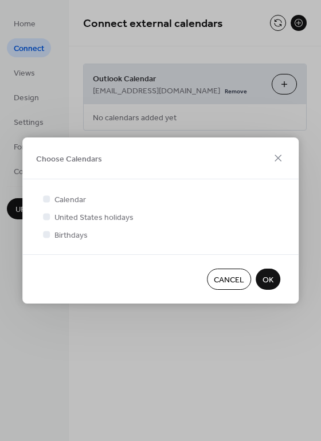  I want to click on span: OK, so click(268, 280).